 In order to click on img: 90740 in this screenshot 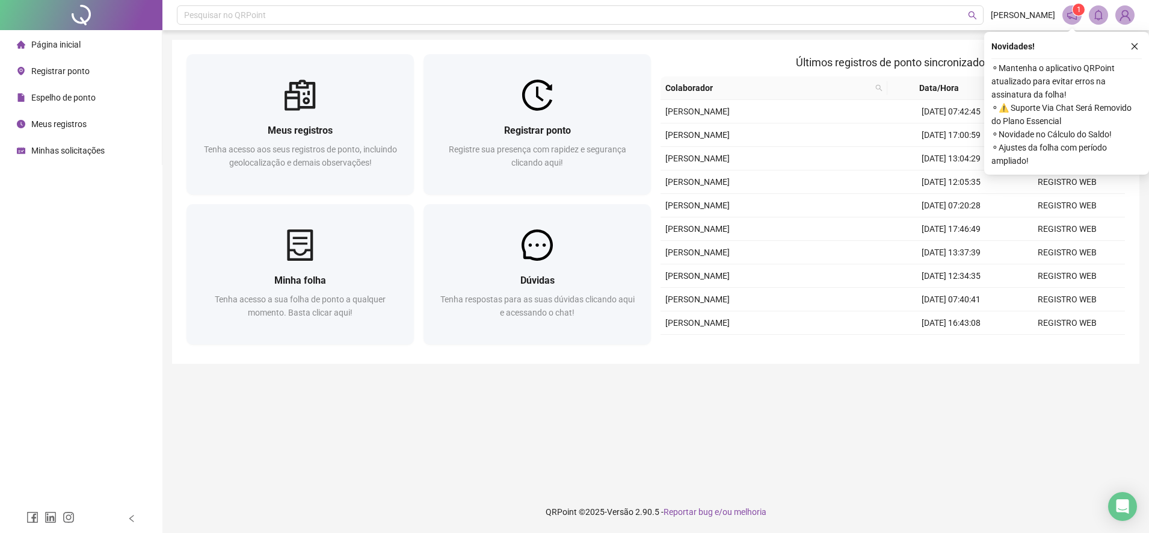, I will do `click(1125, 15)`.